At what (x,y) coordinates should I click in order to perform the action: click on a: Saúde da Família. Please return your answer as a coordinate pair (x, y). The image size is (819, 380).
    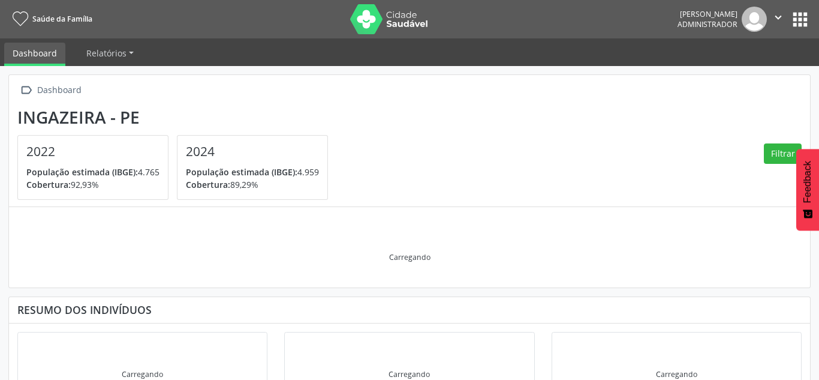
    Looking at the image, I should click on (50, 19).